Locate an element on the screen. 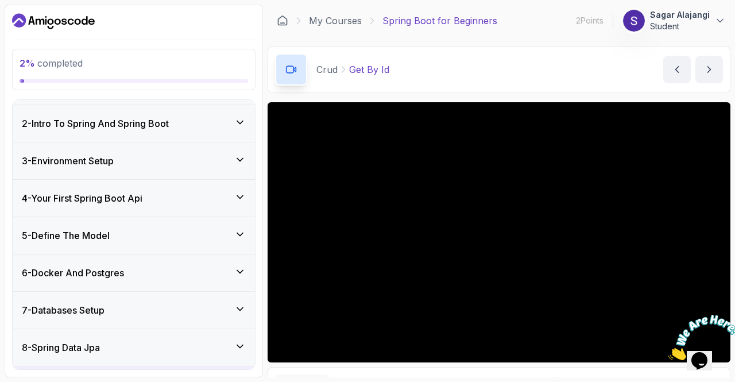  button: 3-Environment Setup is located at coordinates (134, 161).